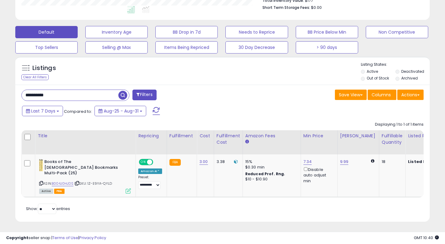 The height and width of the screenshot is (244, 445). What do you see at coordinates (117, 47) in the screenshot?
I see `button: Selling @ Max` at bounding box center [117, 47].